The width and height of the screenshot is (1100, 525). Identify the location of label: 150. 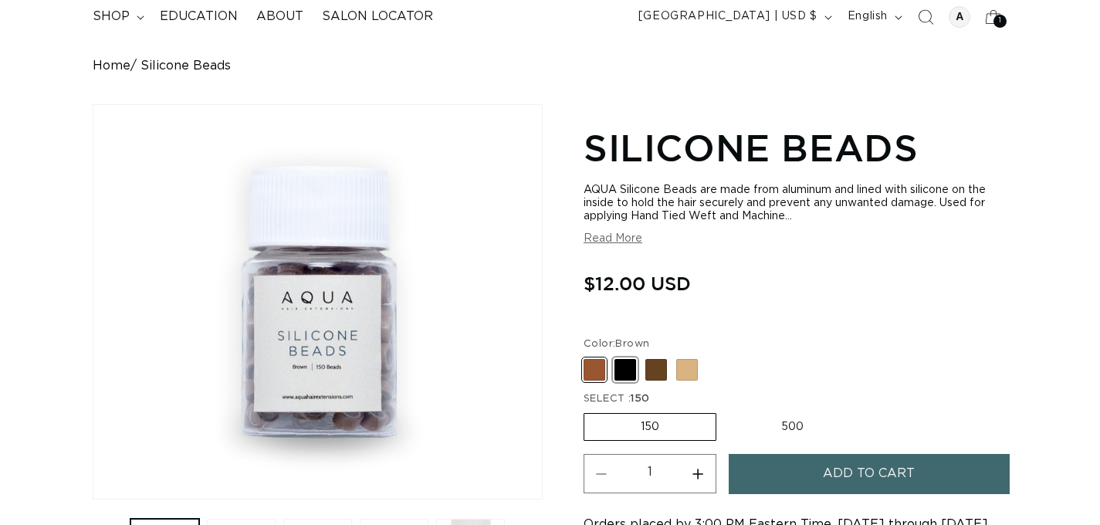
(650, 427).